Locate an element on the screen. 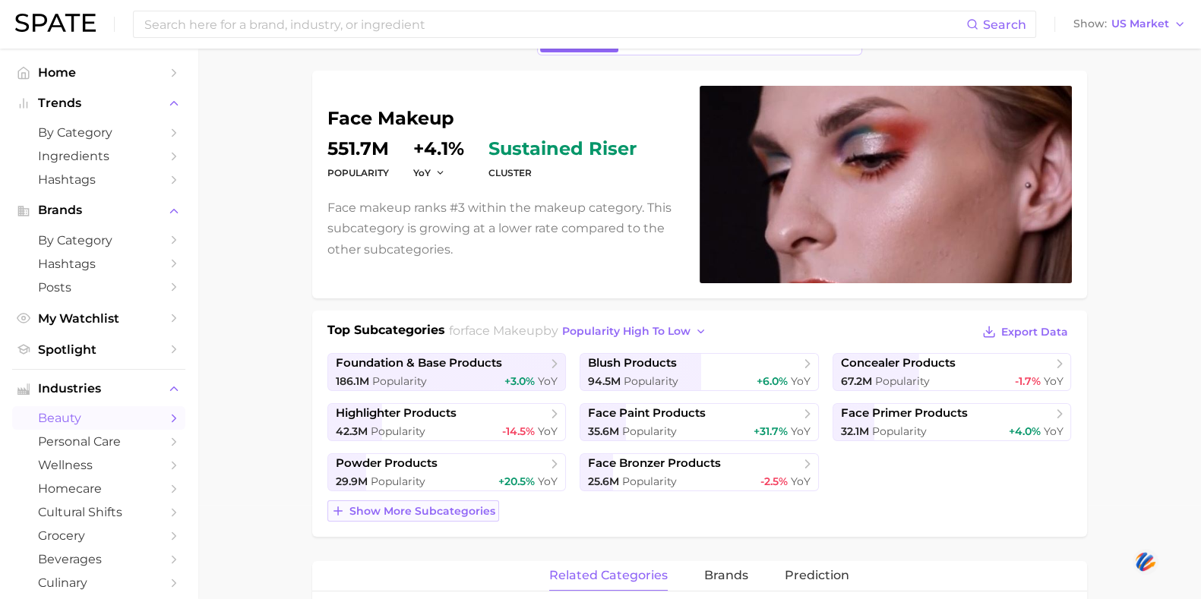 This screenshot has width=1201, height=599. a: beauty is located at coordinates (99, 418).